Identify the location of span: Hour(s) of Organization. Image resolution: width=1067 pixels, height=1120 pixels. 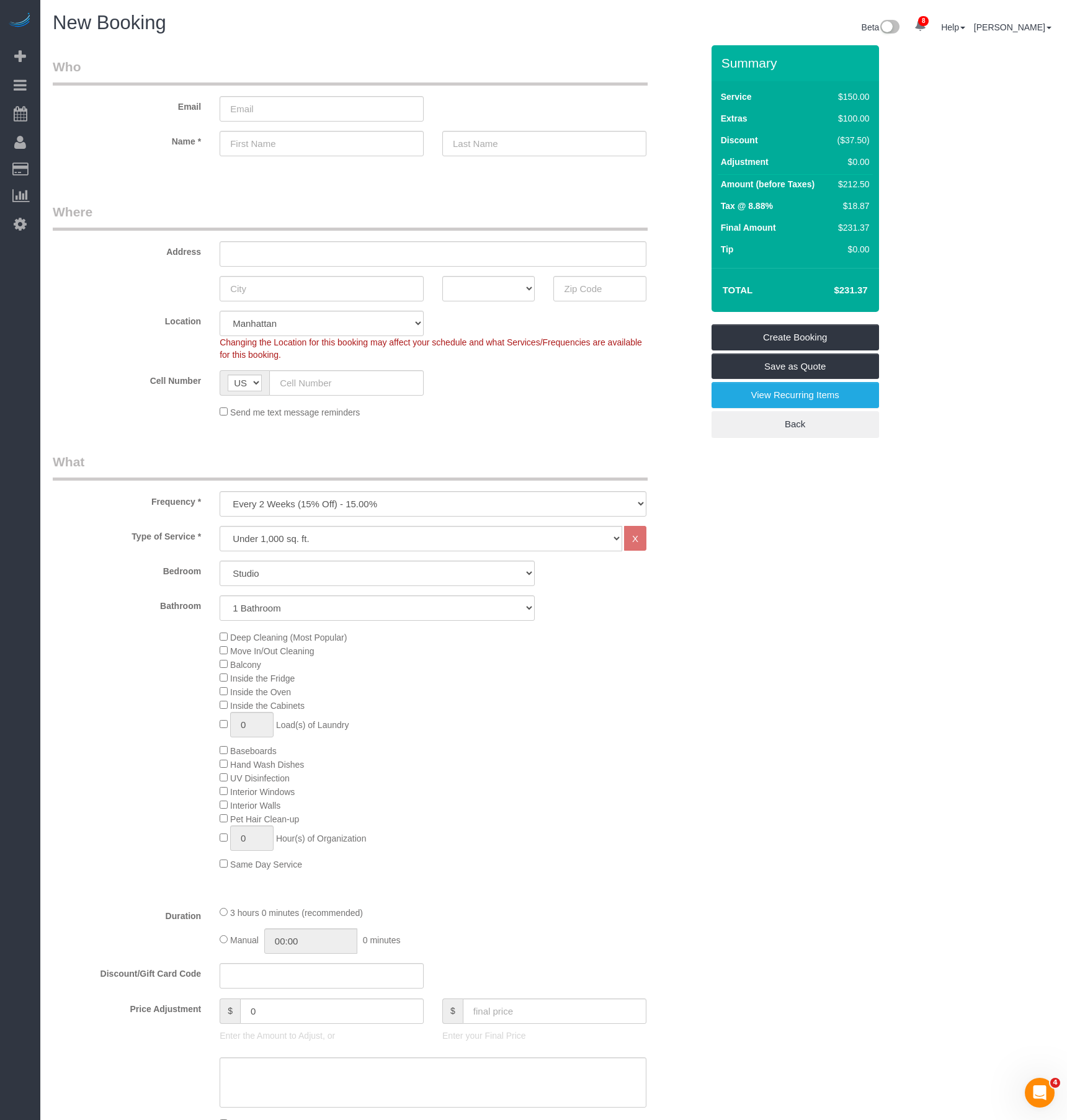
(321, 838).